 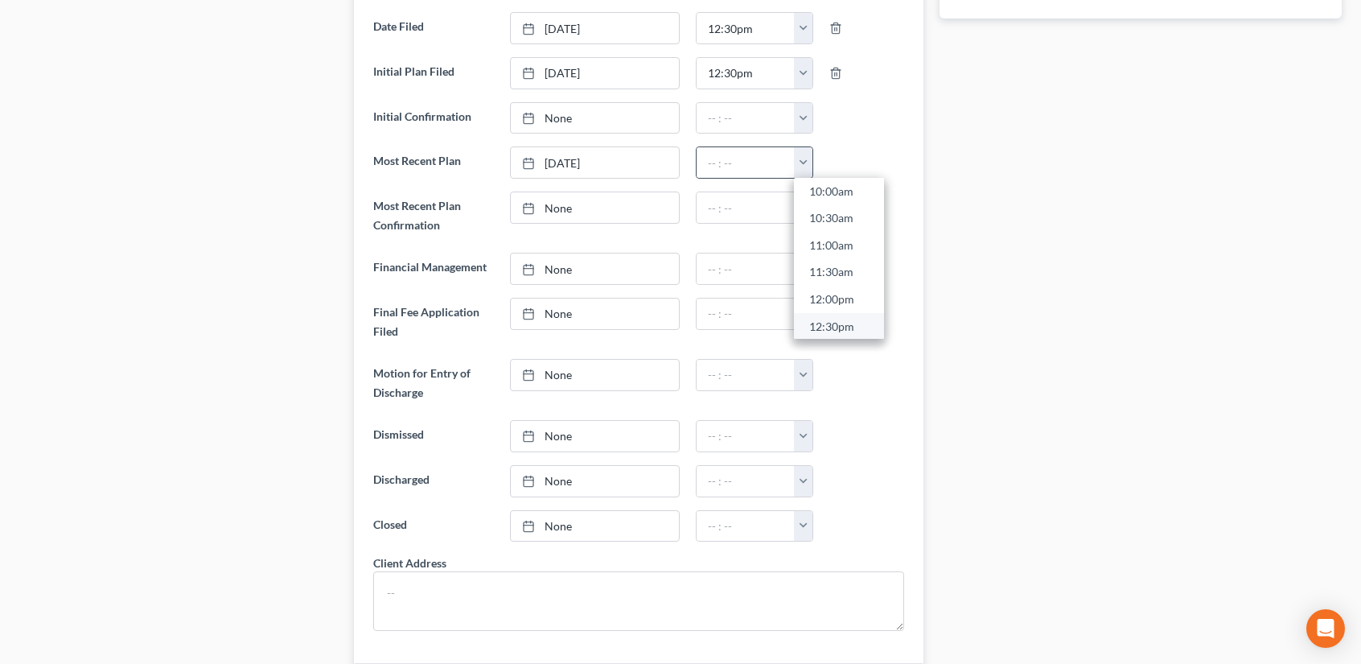 I want to click on div: Client Address, so click(x=409, y=562).